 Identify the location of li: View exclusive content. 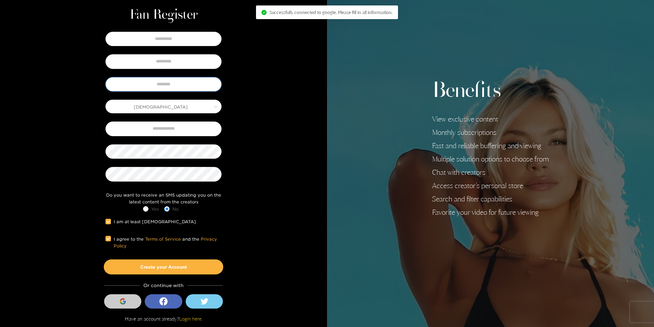
(491, 119).